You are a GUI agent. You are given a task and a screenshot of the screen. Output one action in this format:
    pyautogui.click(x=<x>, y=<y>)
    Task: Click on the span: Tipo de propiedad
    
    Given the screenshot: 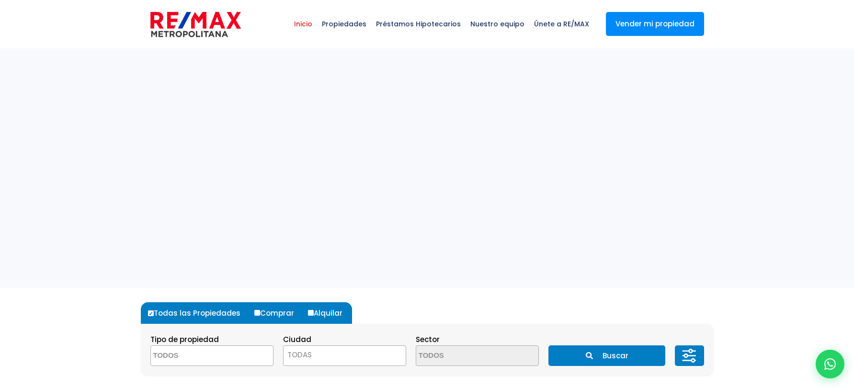 What is the action you would take?
    pyautogui.click(x=184, y=339)
    